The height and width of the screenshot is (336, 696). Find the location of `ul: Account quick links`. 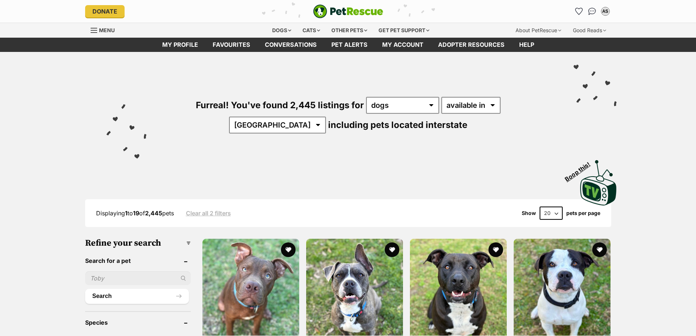

ul: Account quick links is located at coordinates (592, 11).